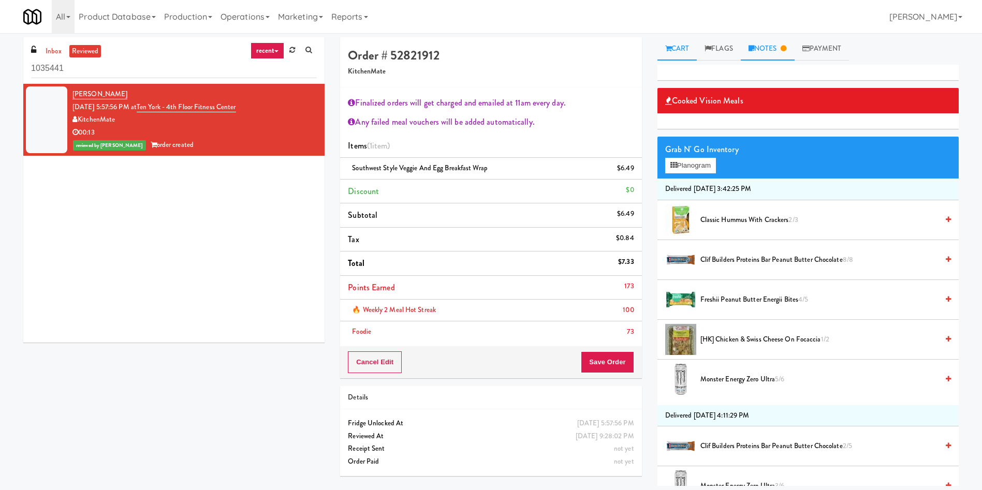  Describe the element at coordinates (356, 263) in the screenshot. I see `span: Total` at that location.